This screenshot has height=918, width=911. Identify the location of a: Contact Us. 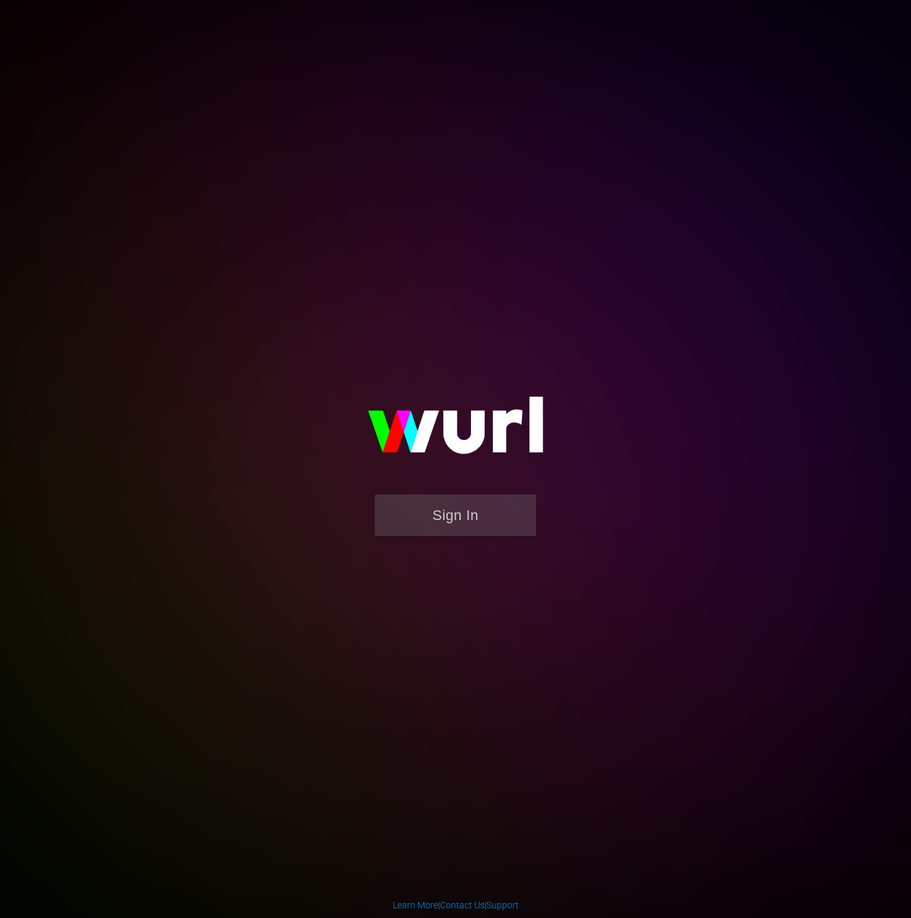
(462, 905).